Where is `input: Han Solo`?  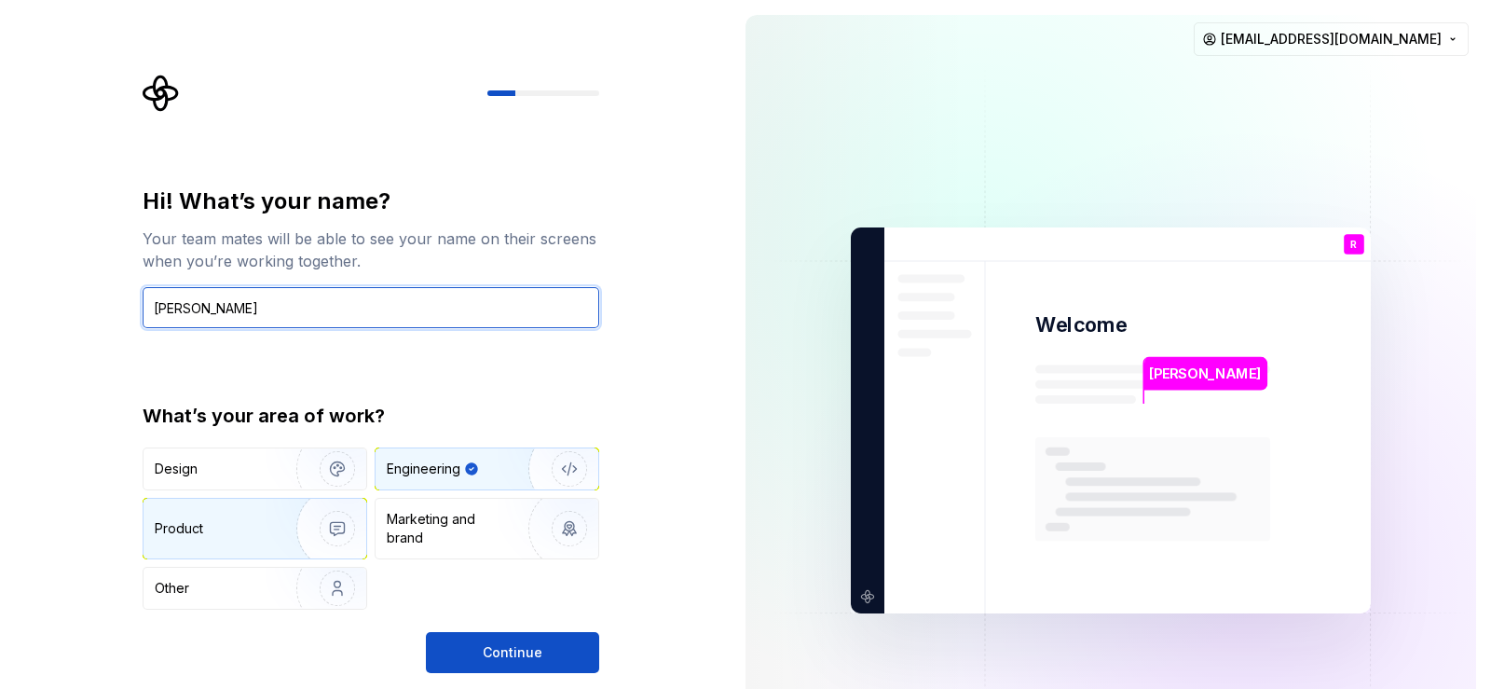 input: Han Solo is located at coordinates (371, 308).